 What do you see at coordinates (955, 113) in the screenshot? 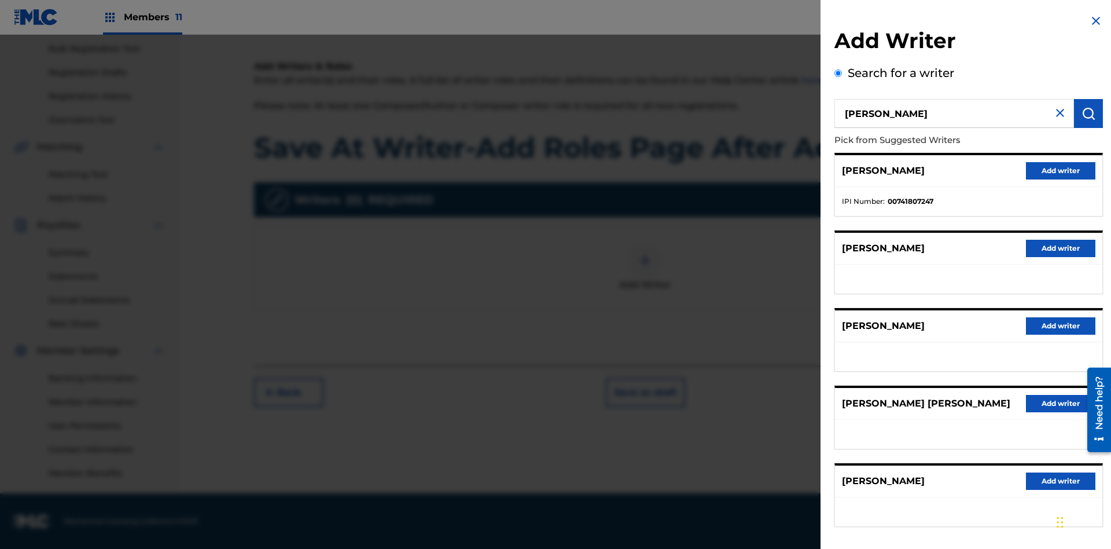
I see `input: Search writer's name or IPI Number` at bounding box center [955, 113].